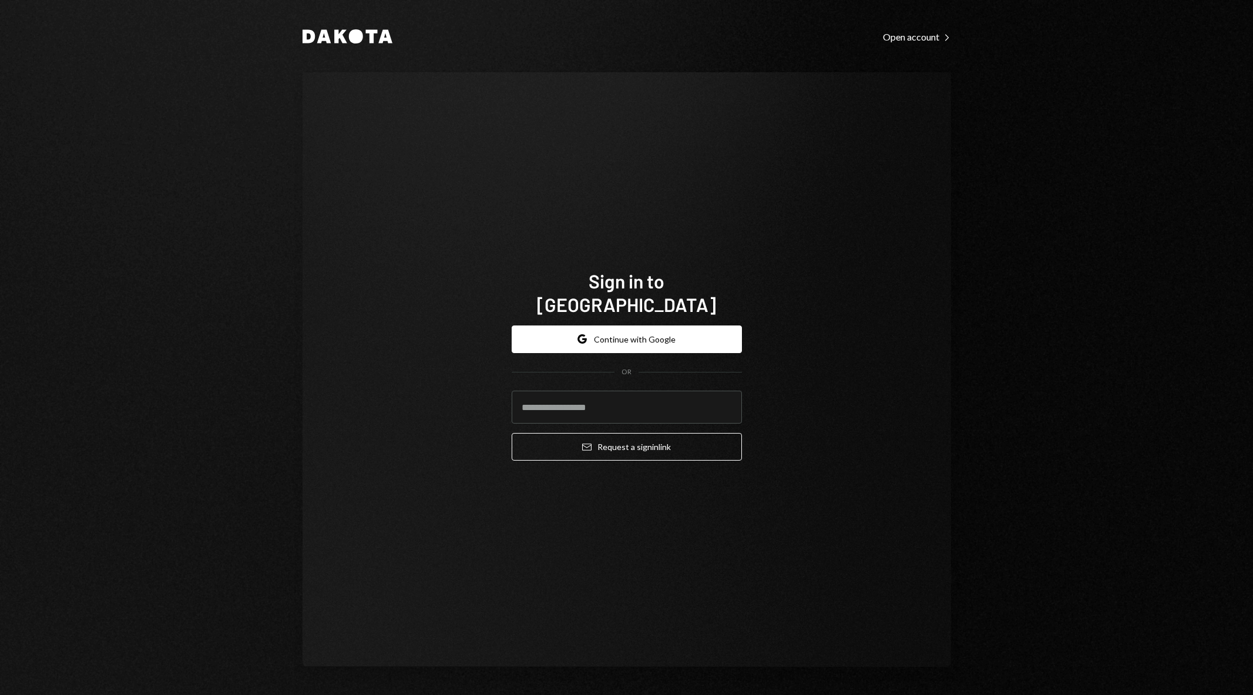  Describe the element at coordinates (917, 37) in the screenshot. I see `div: Open account` at that location.